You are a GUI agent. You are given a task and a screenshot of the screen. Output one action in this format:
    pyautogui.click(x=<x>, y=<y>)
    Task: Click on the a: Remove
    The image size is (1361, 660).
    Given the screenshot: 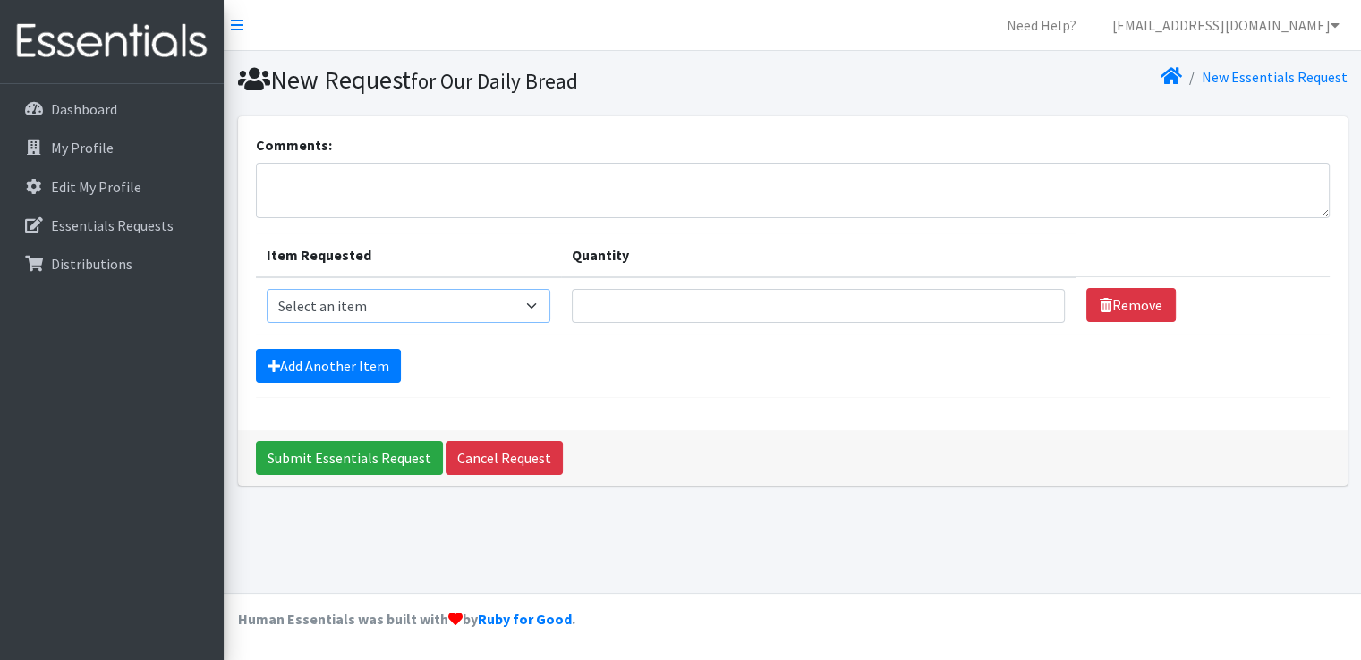 What is the action you would take?
    pyautogui.click(x=1131, y=305)
    